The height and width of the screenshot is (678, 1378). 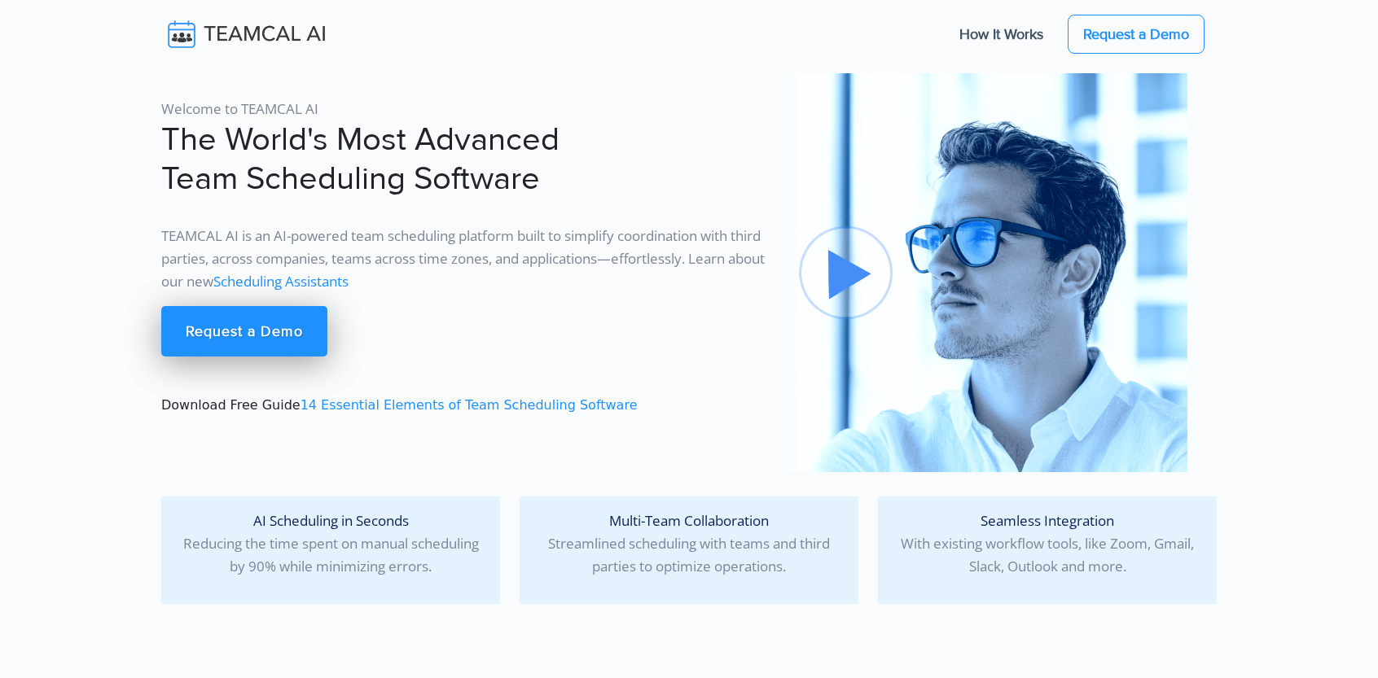 What do you see at coordinates (1047, 520) in the screenshot?
I see `span: Seamless Integration` at bounding box center [1047, 520].